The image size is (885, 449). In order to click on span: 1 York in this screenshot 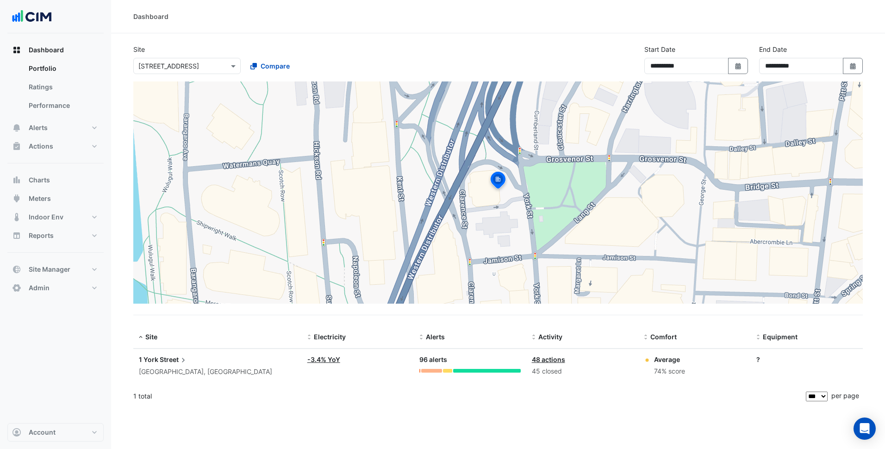, I will do `click(149, 359)`.